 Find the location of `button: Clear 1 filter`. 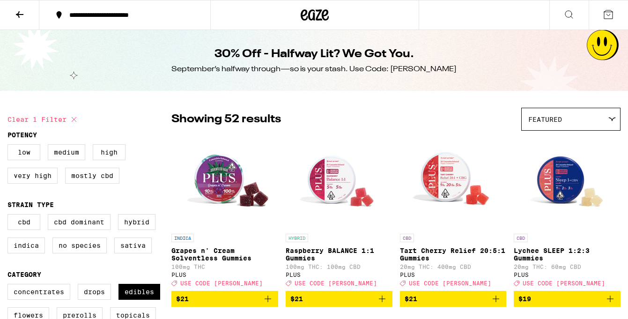

button: Clear 1 filter is located at coordinates (44, 119).